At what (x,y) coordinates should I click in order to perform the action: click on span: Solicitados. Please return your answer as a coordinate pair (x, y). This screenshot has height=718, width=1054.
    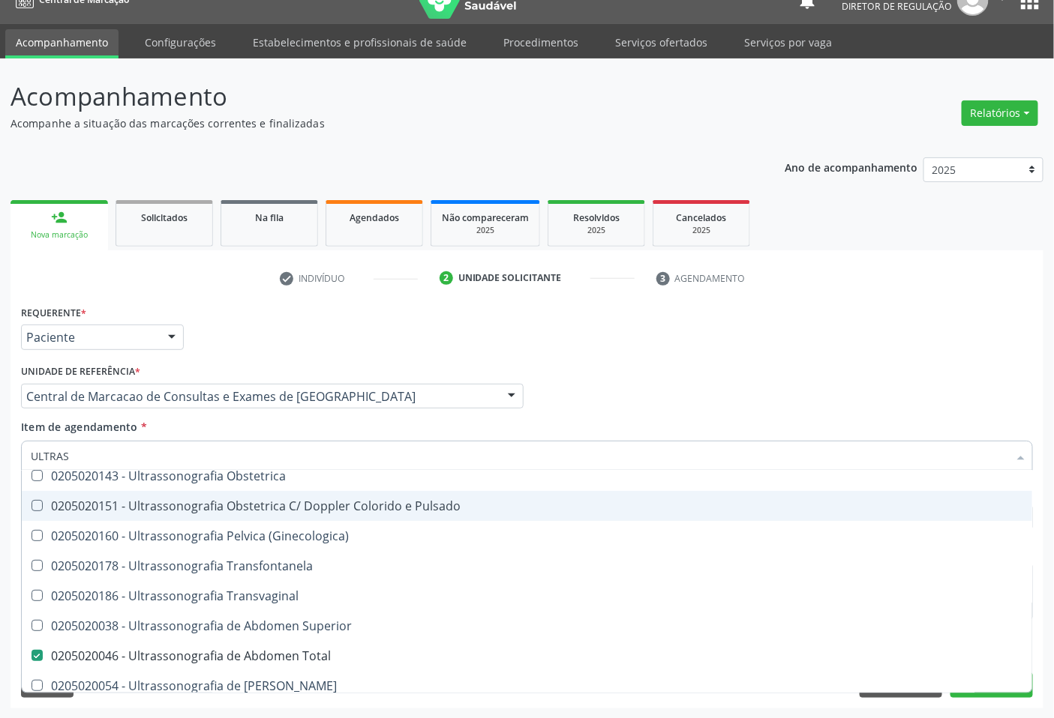
    Looking at the image, I should click on (164, 217).